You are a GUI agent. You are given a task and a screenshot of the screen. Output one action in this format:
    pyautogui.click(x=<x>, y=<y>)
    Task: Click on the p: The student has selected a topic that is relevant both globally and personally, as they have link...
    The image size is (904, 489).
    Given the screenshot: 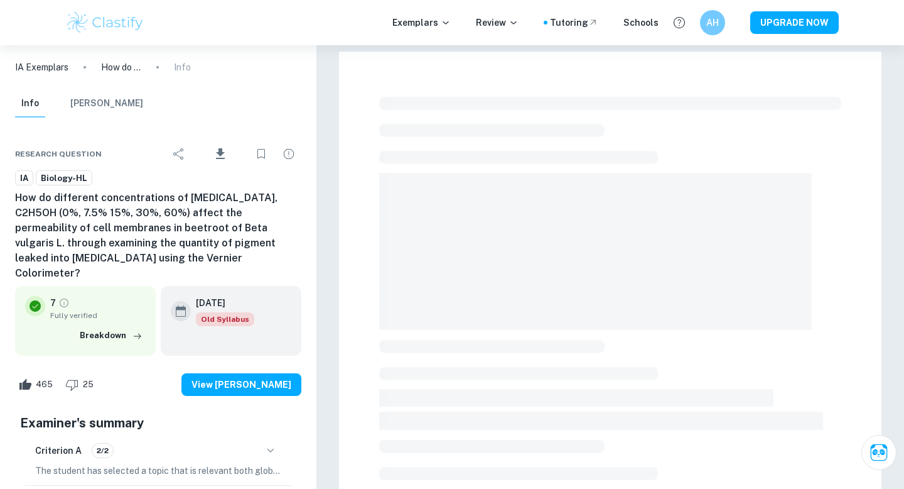 What is the action you would take?
    pyautogui.click(x=158, y=470)
    